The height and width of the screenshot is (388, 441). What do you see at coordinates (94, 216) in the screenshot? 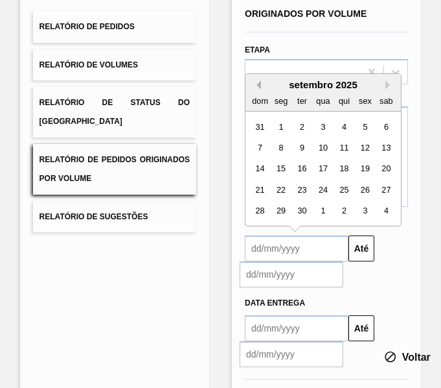
I see `span: Relatório de Sugestões` at bounding box center [94, 216].